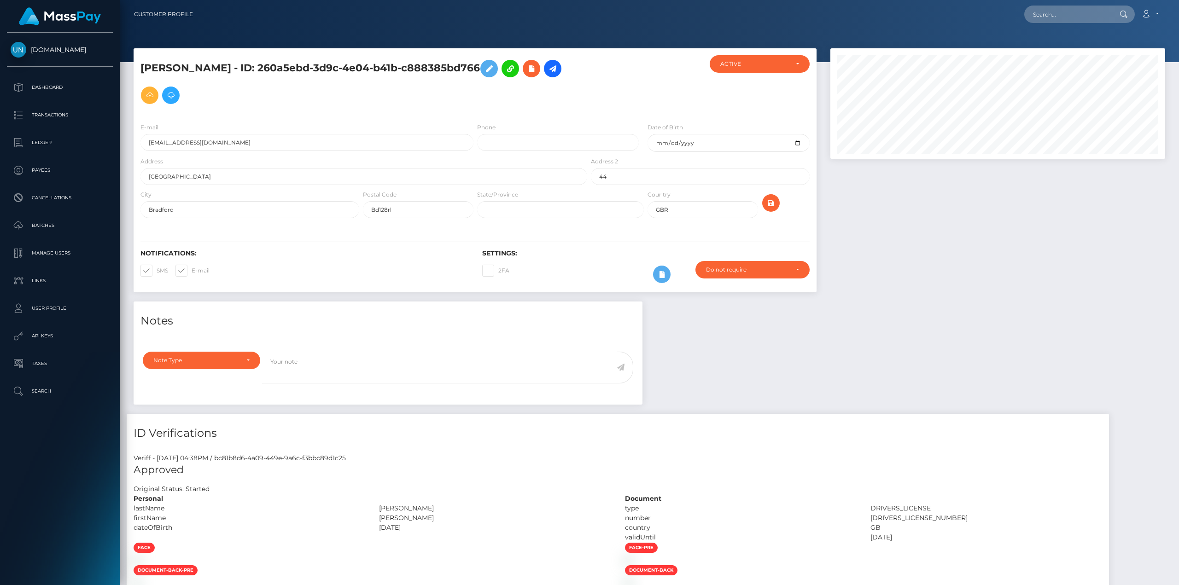 This screenshot has width=1179, height=585. What do you see at coordinates (148, 499) in the screenshot?
I see `strong: Personal` at bounding box center [148, 499].